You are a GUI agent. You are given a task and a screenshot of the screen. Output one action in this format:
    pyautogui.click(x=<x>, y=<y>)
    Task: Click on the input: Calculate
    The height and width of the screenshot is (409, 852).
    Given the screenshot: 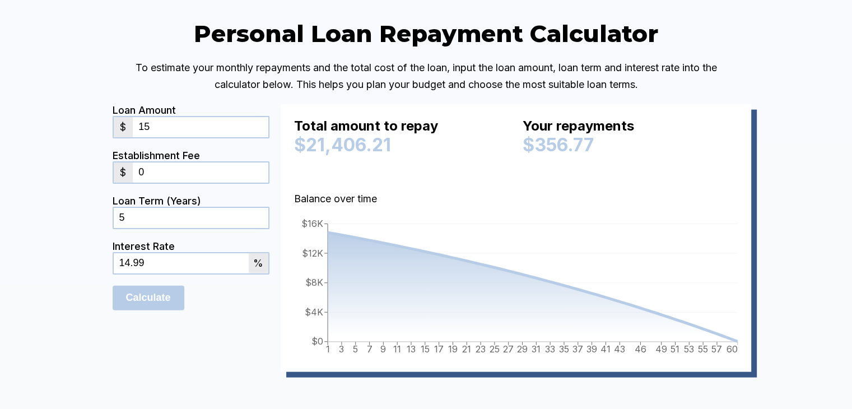 What is the action you would take?
    pyautogui.click(x=148, y=298)
    